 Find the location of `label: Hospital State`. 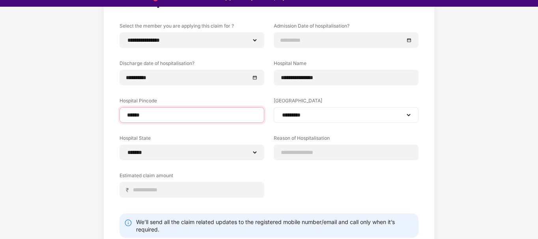

label: Hospital State is located at coordinates (192, 140).